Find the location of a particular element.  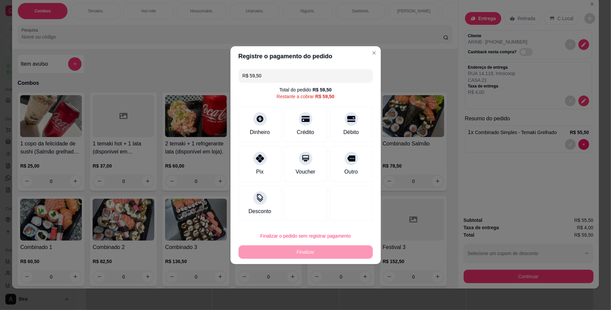

input: Ex.: hambúrguer de cordeiro is located at coordinates (305, 75).